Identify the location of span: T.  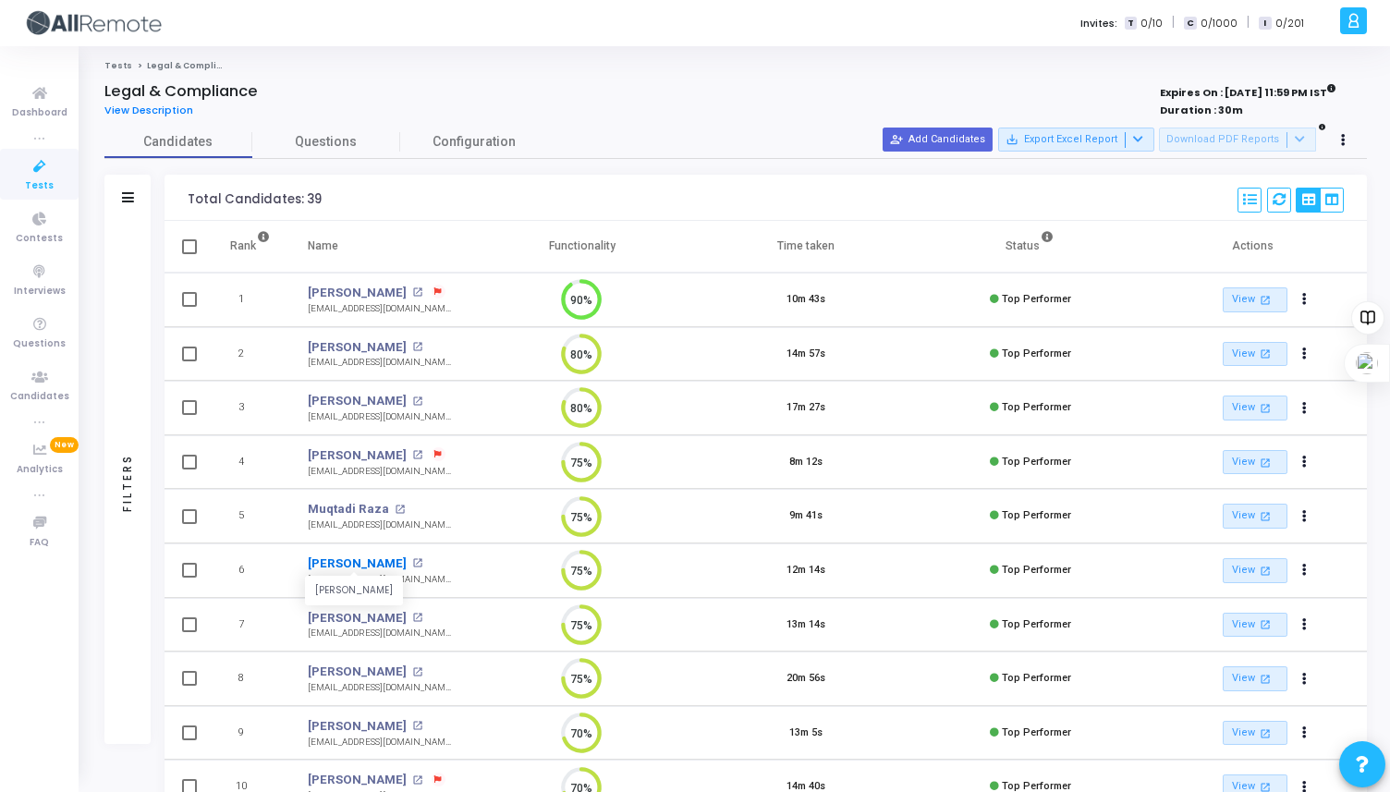
(1130, 23).